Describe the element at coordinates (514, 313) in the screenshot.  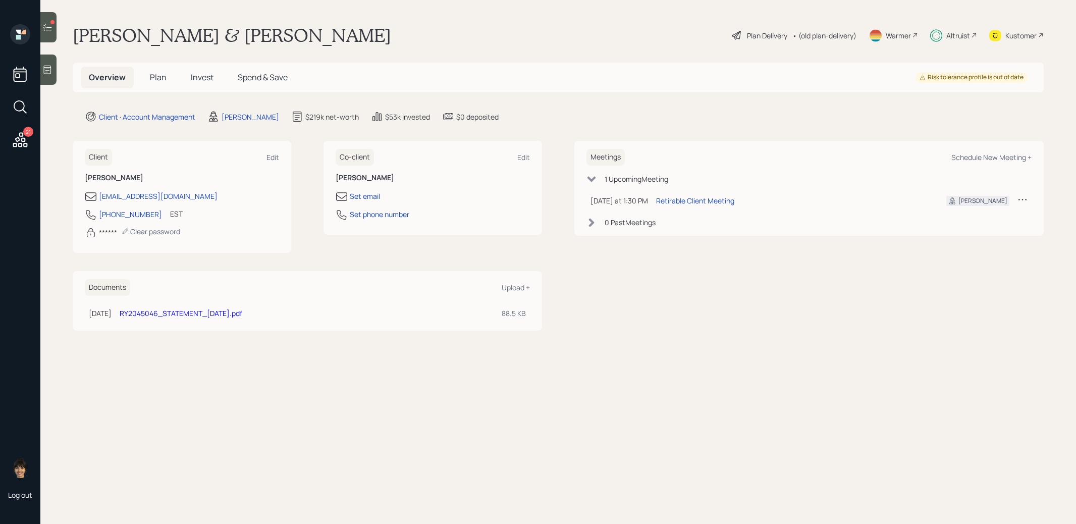
I see `div: 88.5 KB` at that location.